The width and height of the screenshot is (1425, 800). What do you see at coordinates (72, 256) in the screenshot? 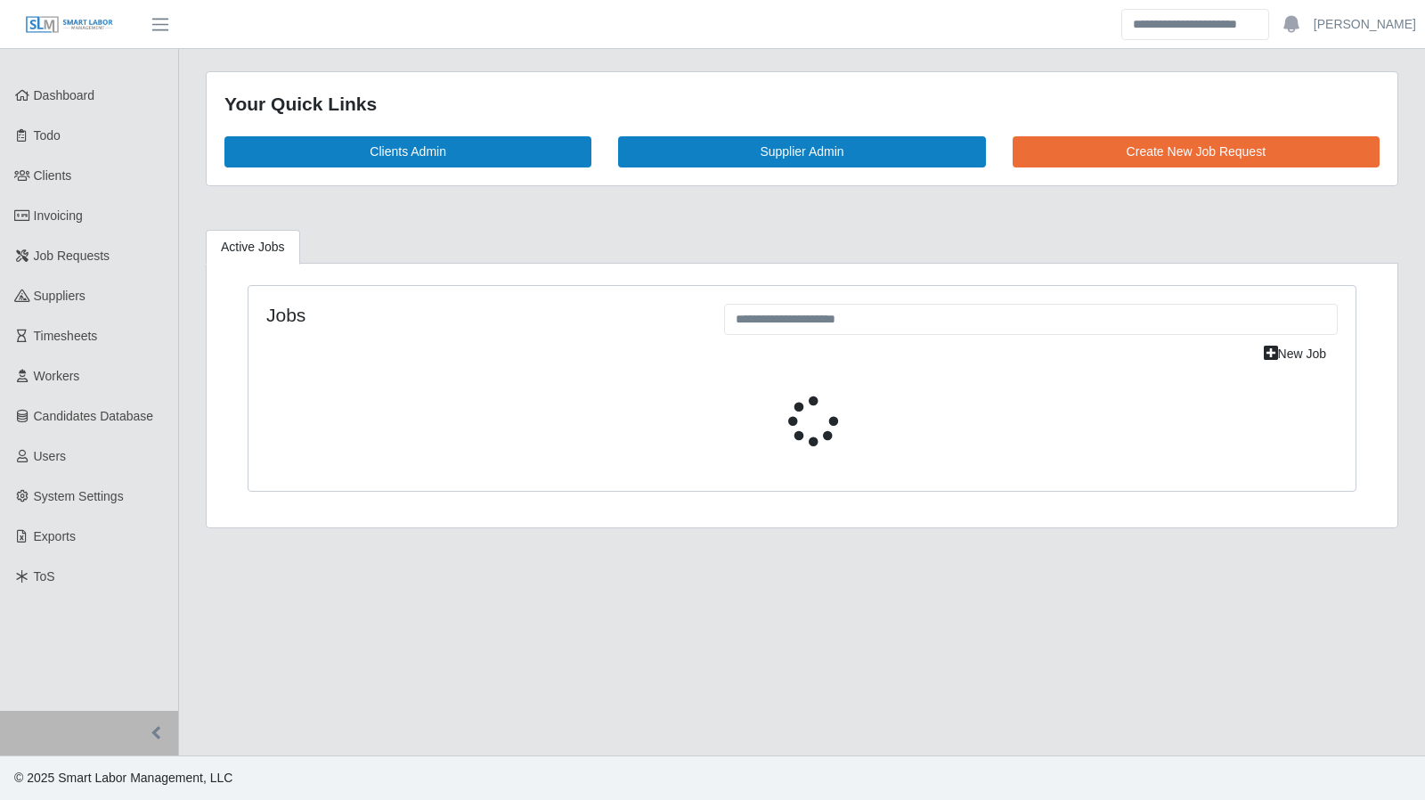
I see `span: Job Requests` at bounding box center [72, 256].